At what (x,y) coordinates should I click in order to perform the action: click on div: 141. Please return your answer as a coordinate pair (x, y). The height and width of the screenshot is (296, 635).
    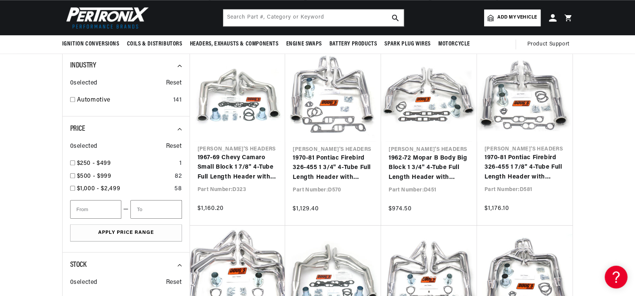
    Looking at the image, I should click on (177, 100).